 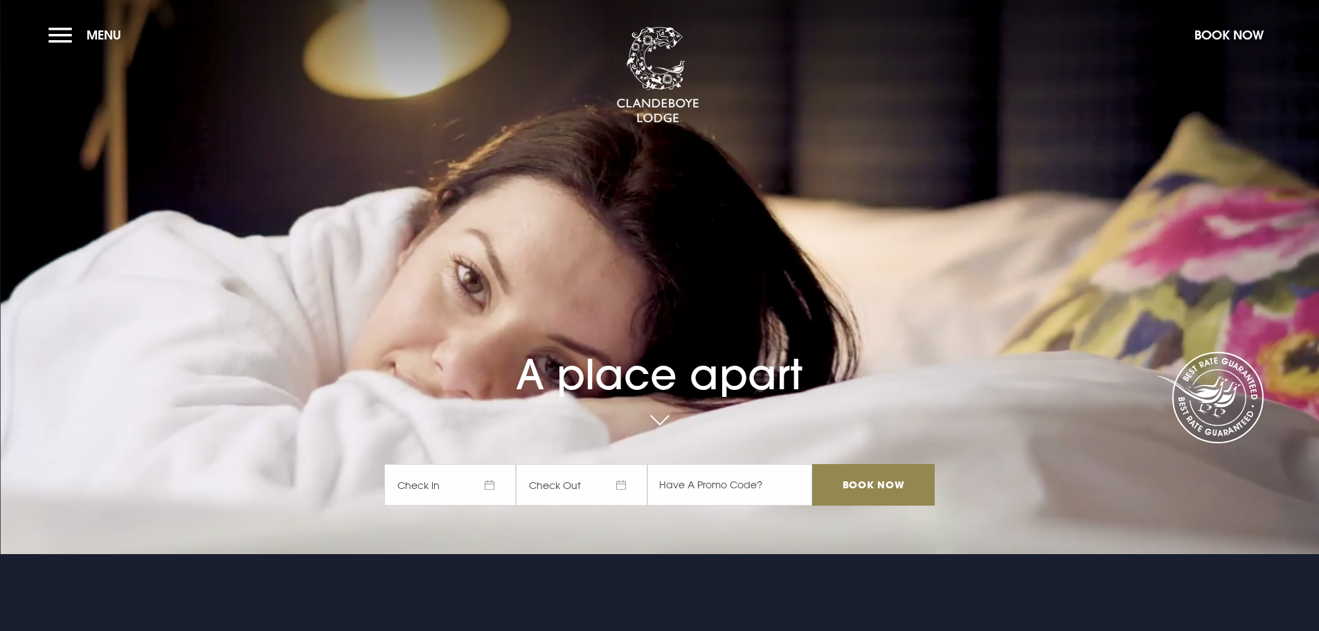 I want to click on h1: A place apart, so click(x=659, y=354).